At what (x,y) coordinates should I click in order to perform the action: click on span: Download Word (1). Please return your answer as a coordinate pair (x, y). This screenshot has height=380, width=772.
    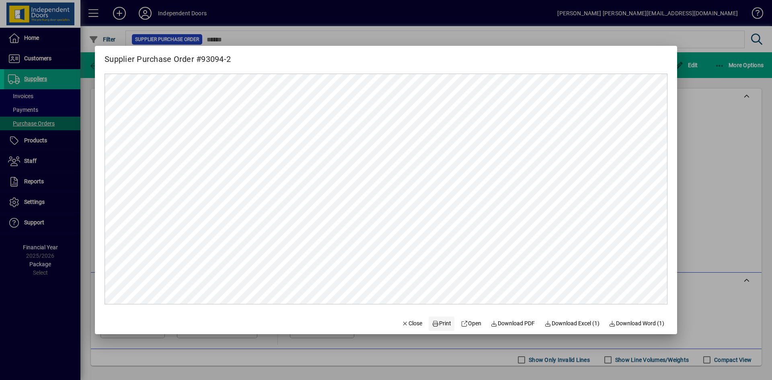
    Looking at the image, I should click on (637, 323).